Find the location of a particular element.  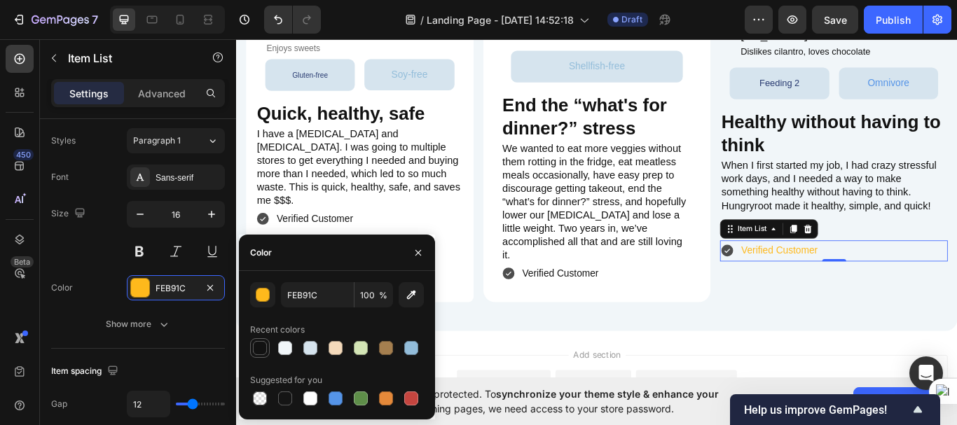

div: Font is located at coordinates (60, 177).